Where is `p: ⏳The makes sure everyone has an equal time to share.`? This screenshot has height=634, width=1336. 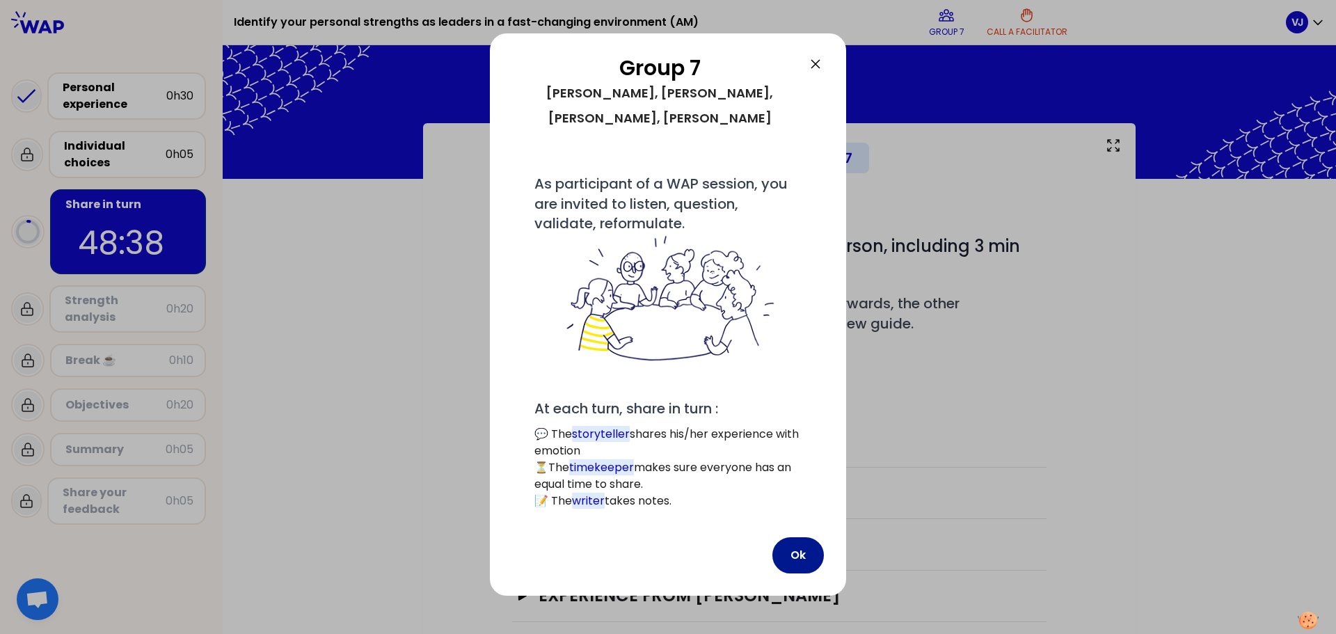
p: ⏳The makes sure everyone has an equal time to share. is located at coordinates (668, 476).